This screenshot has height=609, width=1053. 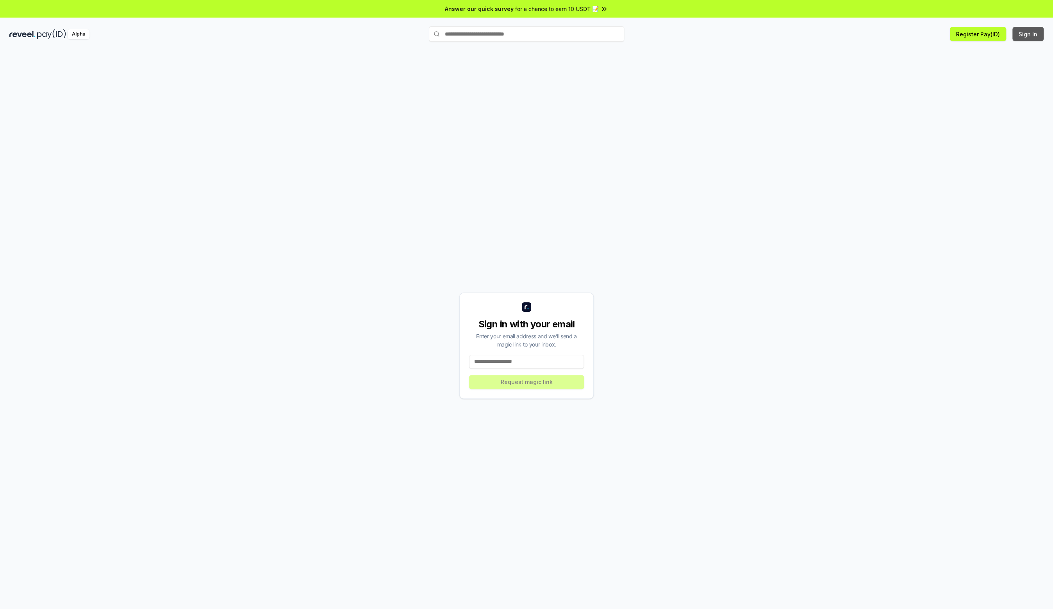 What do you see at coordinates (22, 34) in the screenshot?
I see `img: reveel_dark` at bounding box center [22, 34].